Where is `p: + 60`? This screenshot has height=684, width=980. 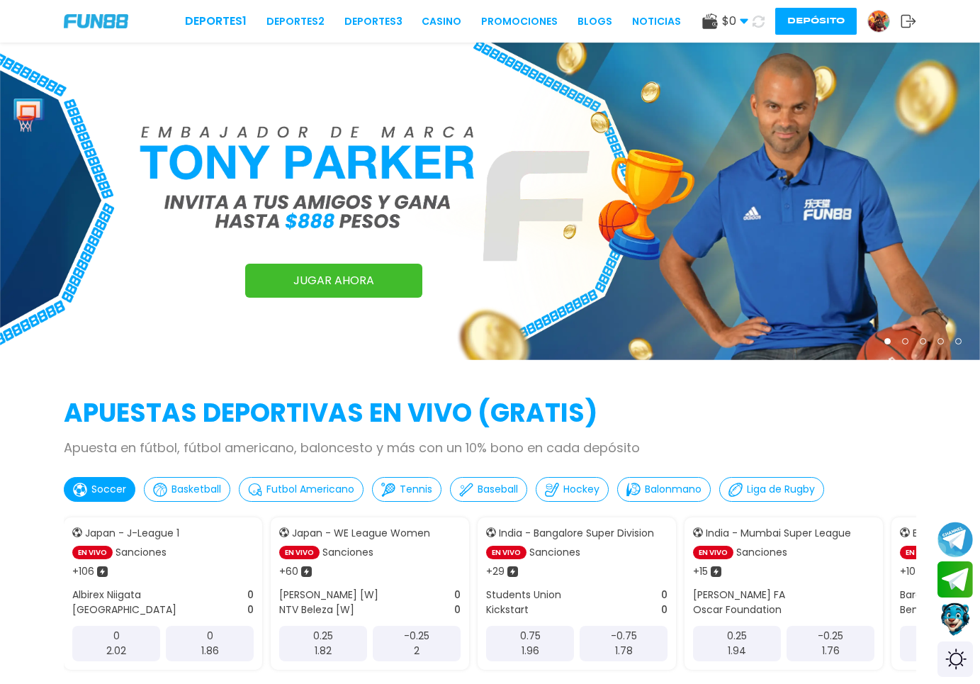 p: + 60 is located at coordinates (288, 571).